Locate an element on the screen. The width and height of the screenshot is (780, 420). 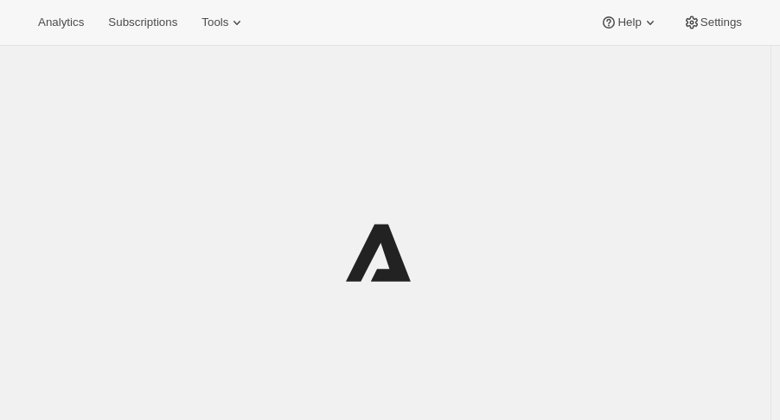
button: Tools is located at coordinates (223, 22).